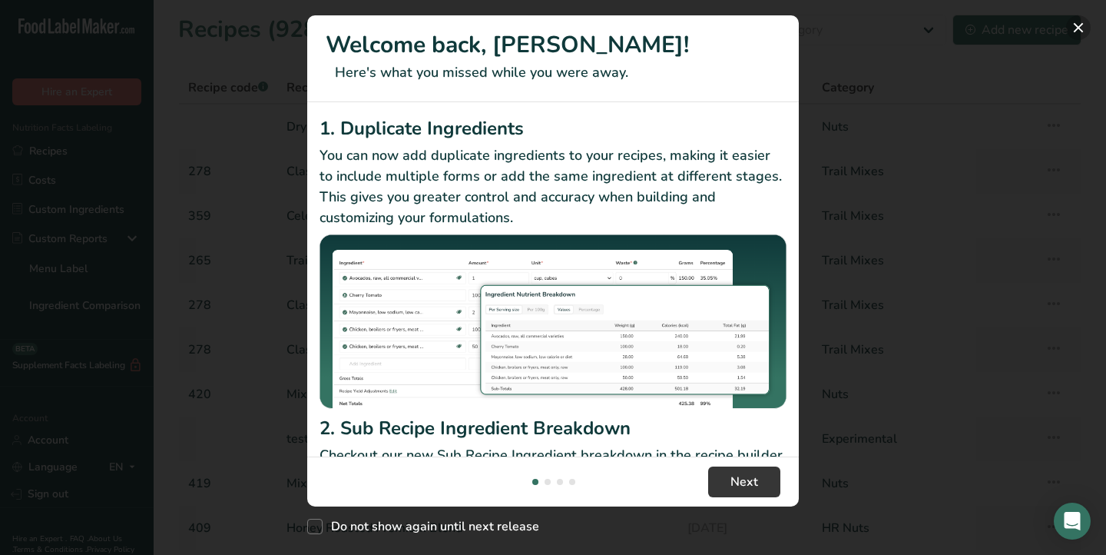 This screenshot has width=1106, height=555. What do you see at coordinates (744, 482) in the screenshot?
I see `button: Next` at bounding box center [744, 482].